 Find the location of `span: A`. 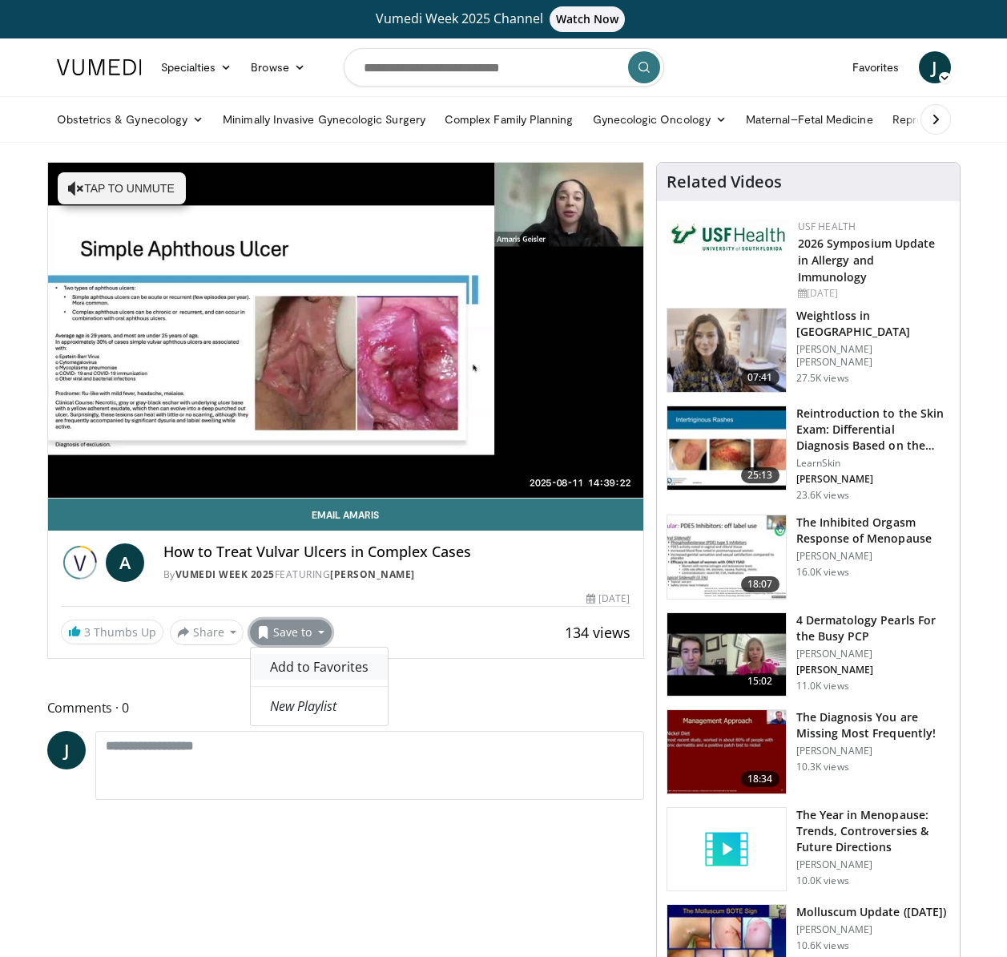

span: A is located at coordinates (125, 562).